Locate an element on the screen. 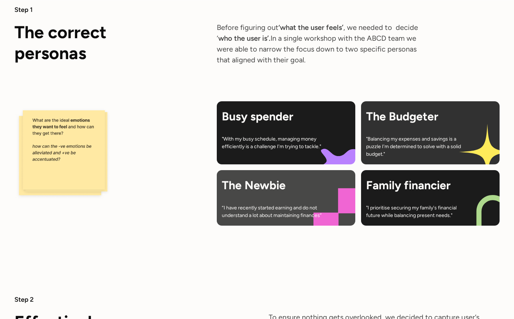 Image resolution: width=514 pixels, height=319 pixels. div: Family financier is located at coordinates (430, 185).